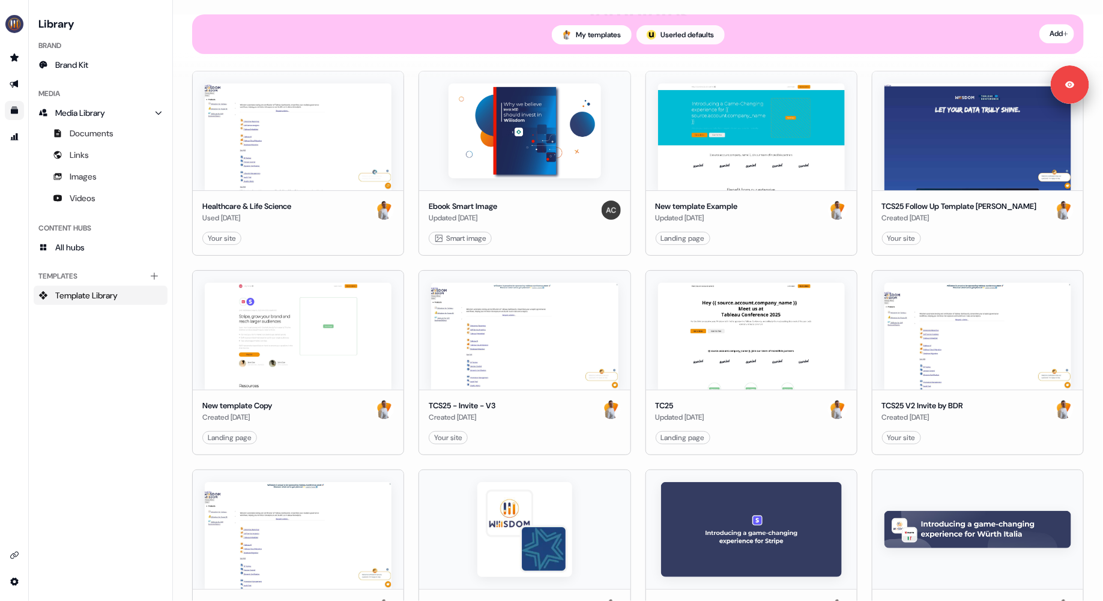 This screenshot has width=1103, height=601. I want to click on div: New template Copy, so click(237, 406).